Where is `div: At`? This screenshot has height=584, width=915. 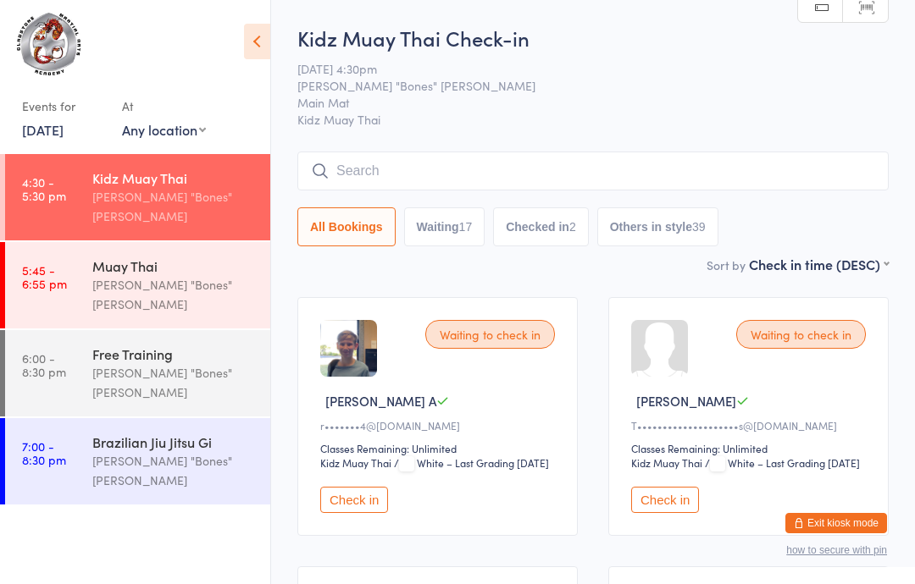
div: At is located at coordinates (163, 106).